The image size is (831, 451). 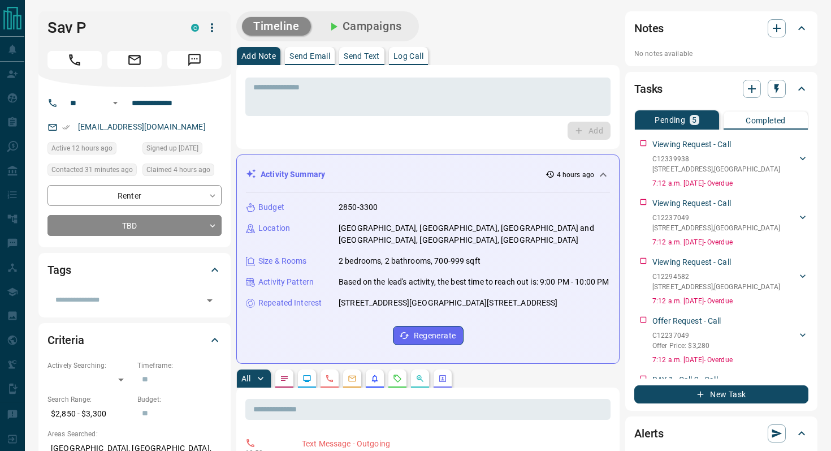 What do you see at coordinates (290, 302) in the screenshot?
I see `p: Repeated Interest` at bounding box center [290, 302].